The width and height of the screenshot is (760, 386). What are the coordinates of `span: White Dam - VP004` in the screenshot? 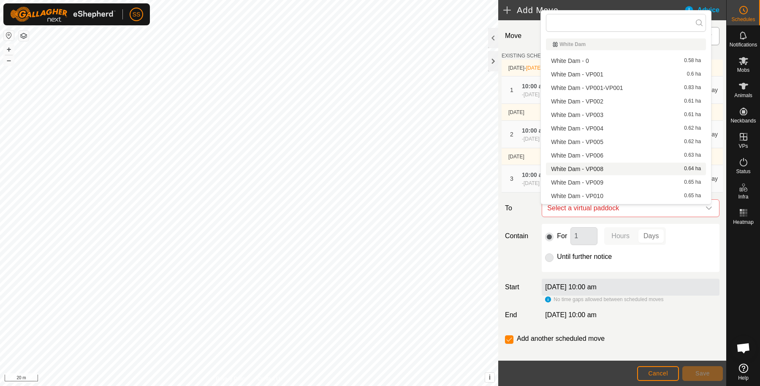 It's located at (577, 128).